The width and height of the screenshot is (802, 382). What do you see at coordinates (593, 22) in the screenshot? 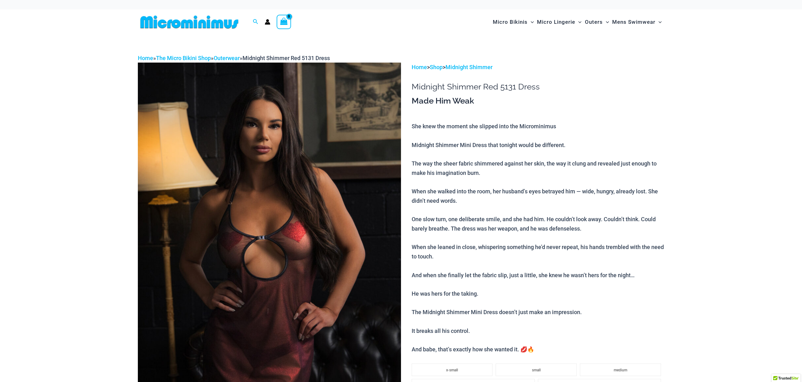
I see `span: Outers` at bounding box center [593, 22].